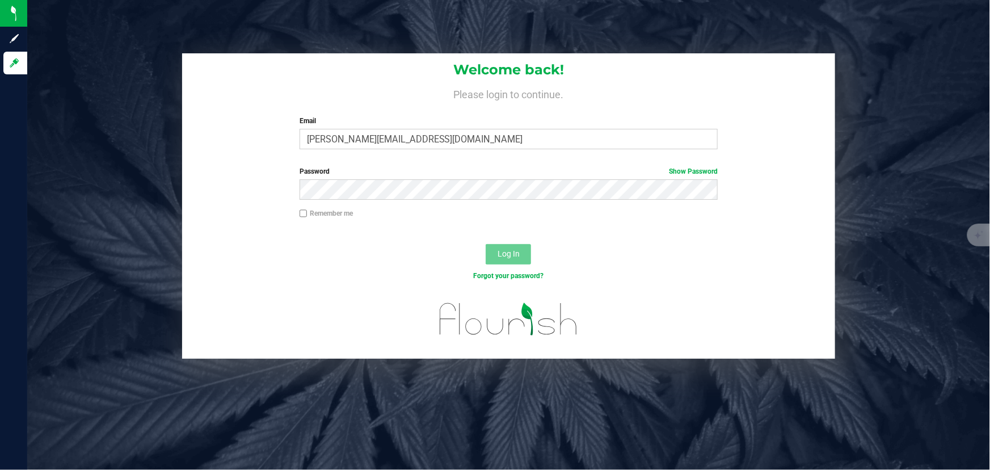  I want to click on input: Remember me, so click(304, 213).